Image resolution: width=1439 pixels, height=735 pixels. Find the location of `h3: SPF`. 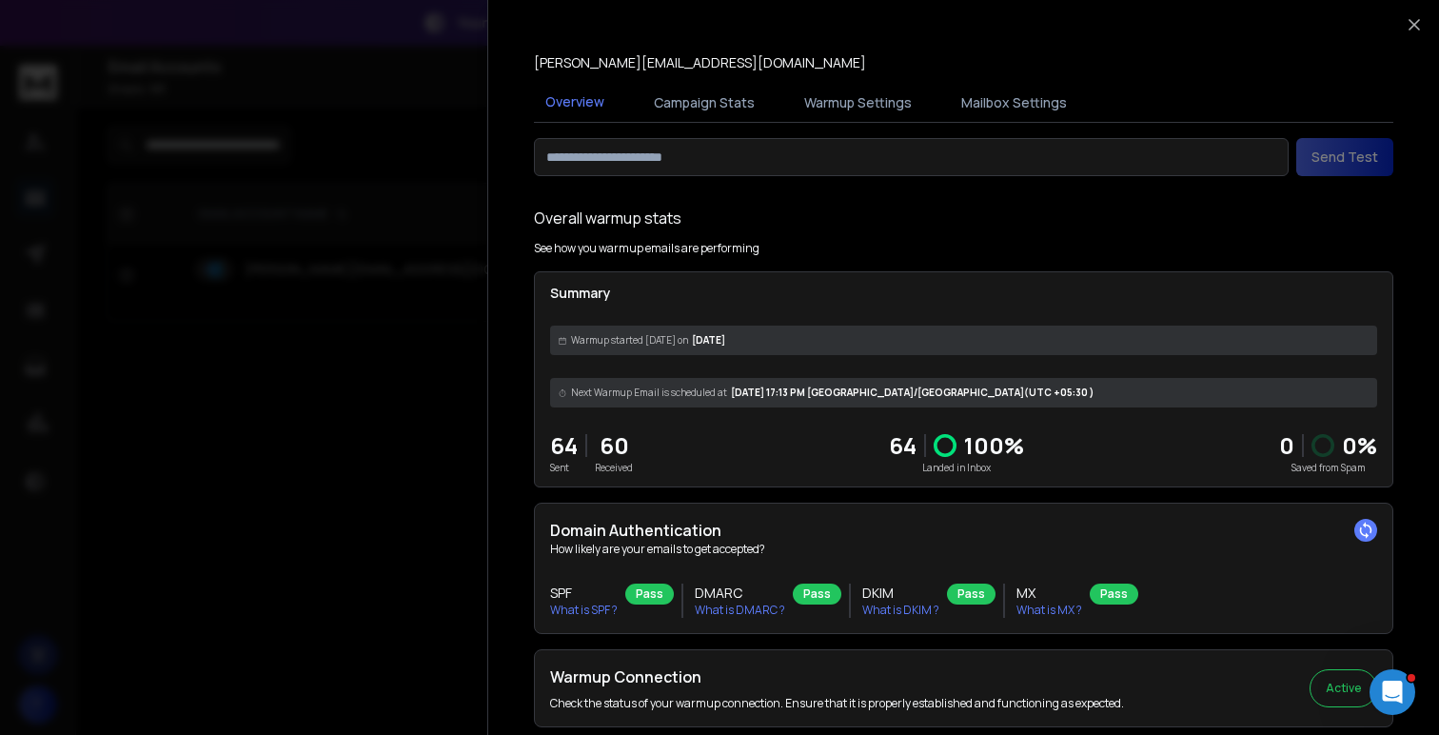

h3: SPF is located at coordinates (583, 593).